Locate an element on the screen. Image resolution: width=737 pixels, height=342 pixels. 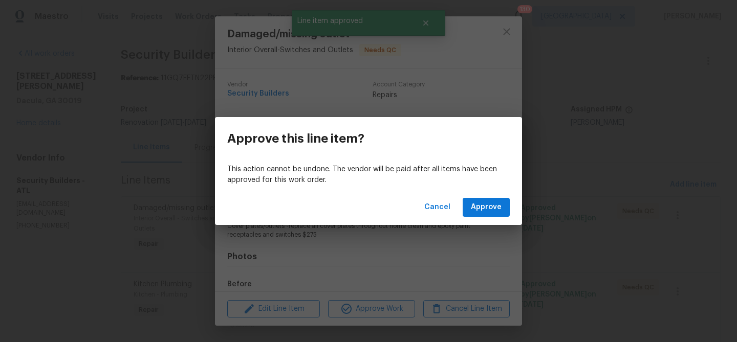
h3: Approve this line item? is located at coordinates (296, 139).